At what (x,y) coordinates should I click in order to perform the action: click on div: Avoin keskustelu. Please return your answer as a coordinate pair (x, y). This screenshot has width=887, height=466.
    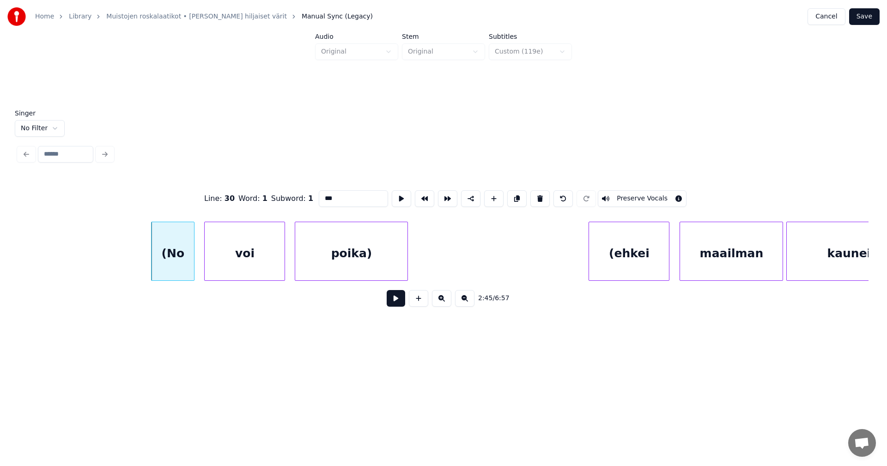
    Looking at the image, I should click on (862, 443).